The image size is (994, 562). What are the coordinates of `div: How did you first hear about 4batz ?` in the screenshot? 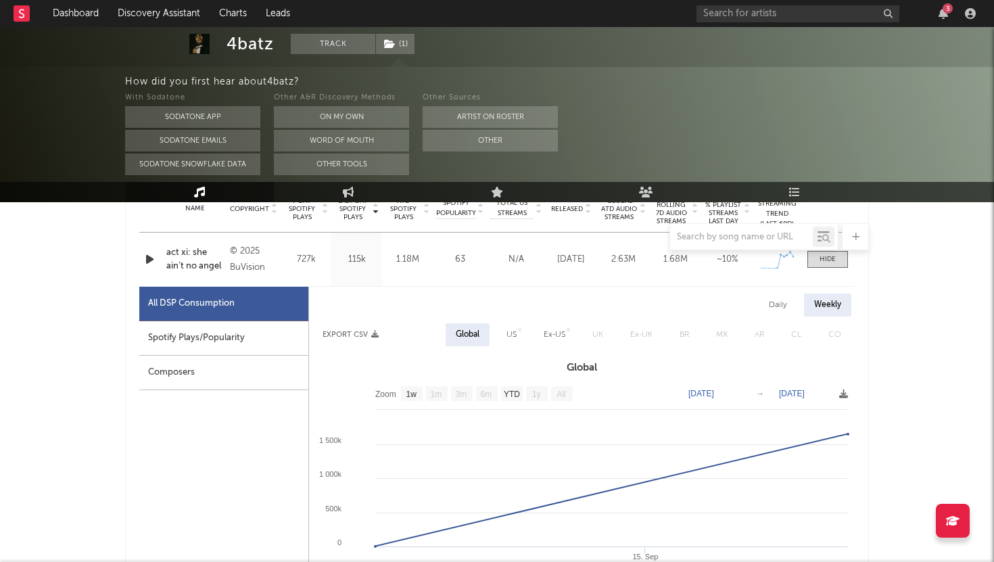 It's located at (559, 82).